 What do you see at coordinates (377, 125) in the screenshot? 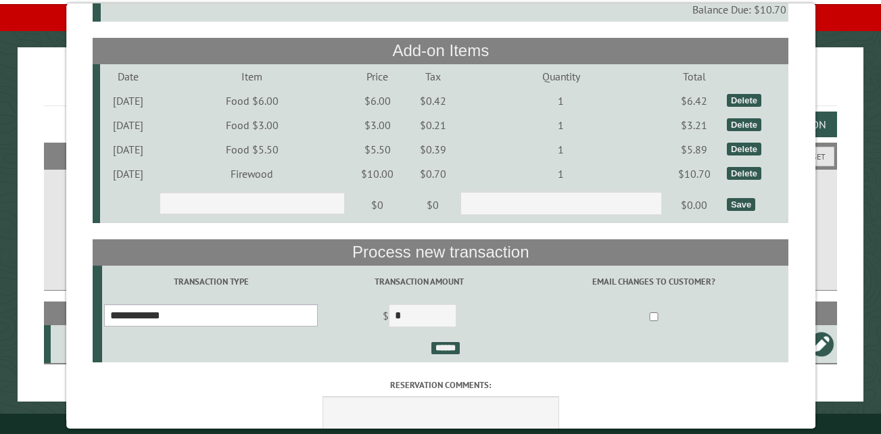
I see `td: $3.00` at bounding box center [377, 125].